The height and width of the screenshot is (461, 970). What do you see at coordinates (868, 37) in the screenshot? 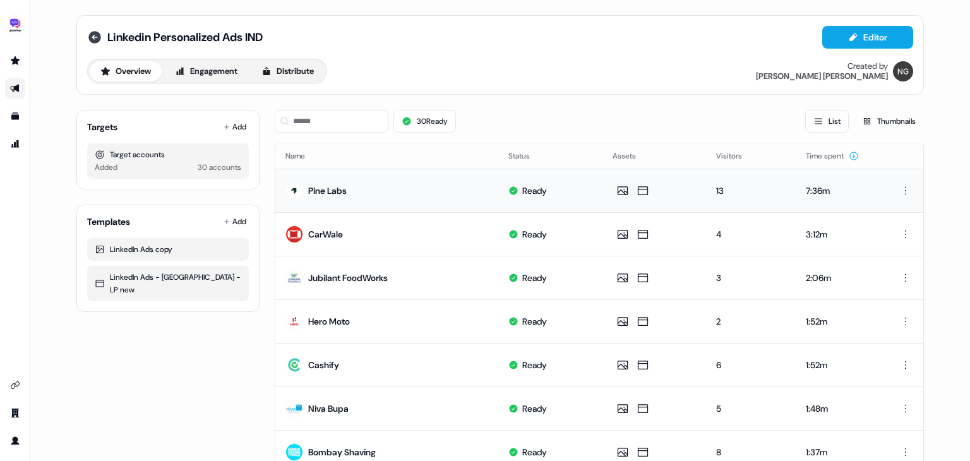
I see `button: Editor` at bounding box center [868, 37].